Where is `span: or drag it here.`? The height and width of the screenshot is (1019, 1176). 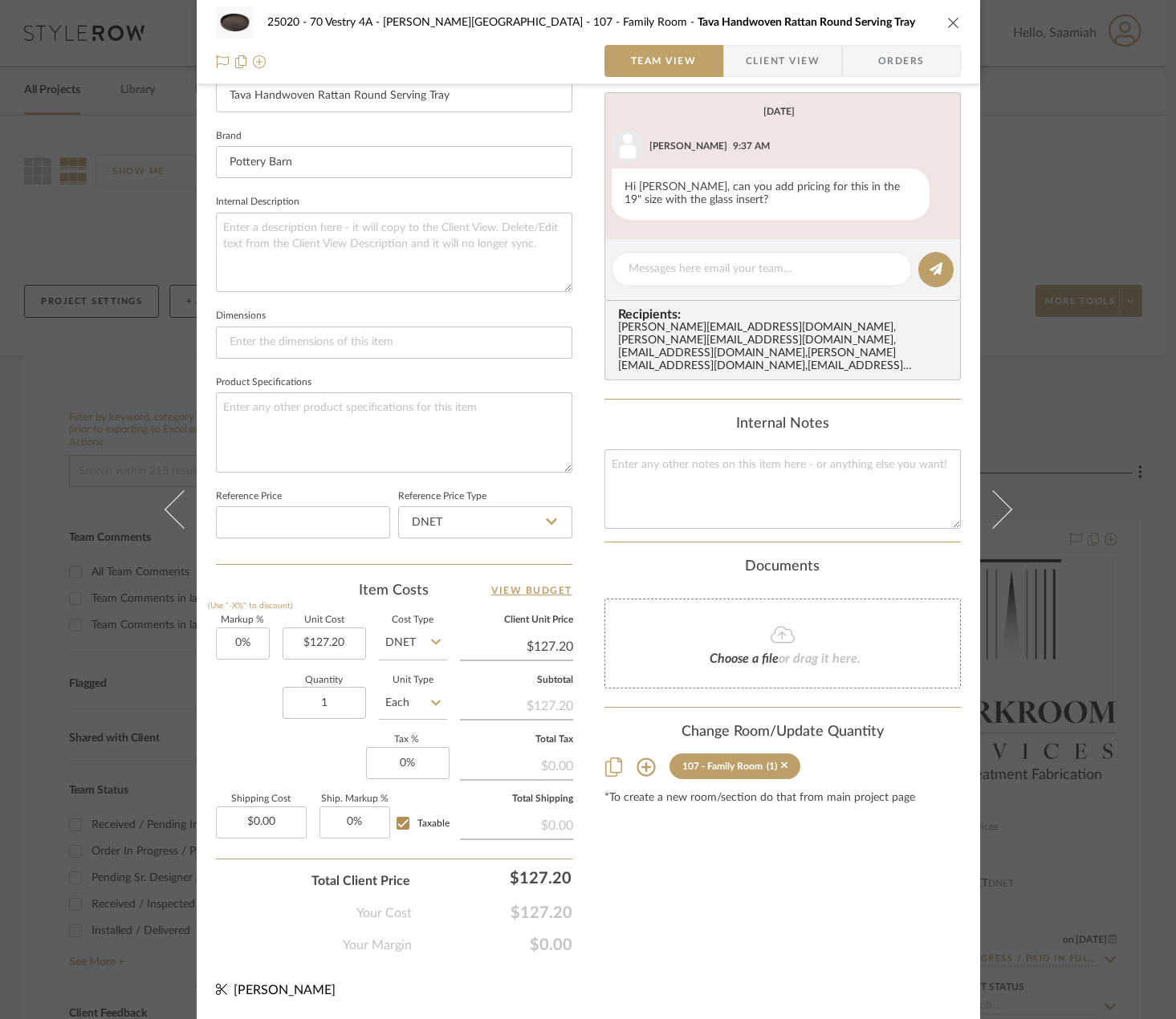 span: or drag it here. is located at coordinates (819, 659).